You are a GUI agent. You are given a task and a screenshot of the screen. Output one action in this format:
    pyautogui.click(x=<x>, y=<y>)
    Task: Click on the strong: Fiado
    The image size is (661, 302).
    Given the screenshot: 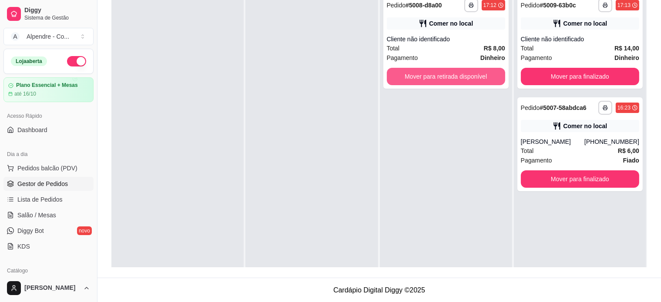 What is the action you would take?
    pyautogui.click(x=631, y=161)
    